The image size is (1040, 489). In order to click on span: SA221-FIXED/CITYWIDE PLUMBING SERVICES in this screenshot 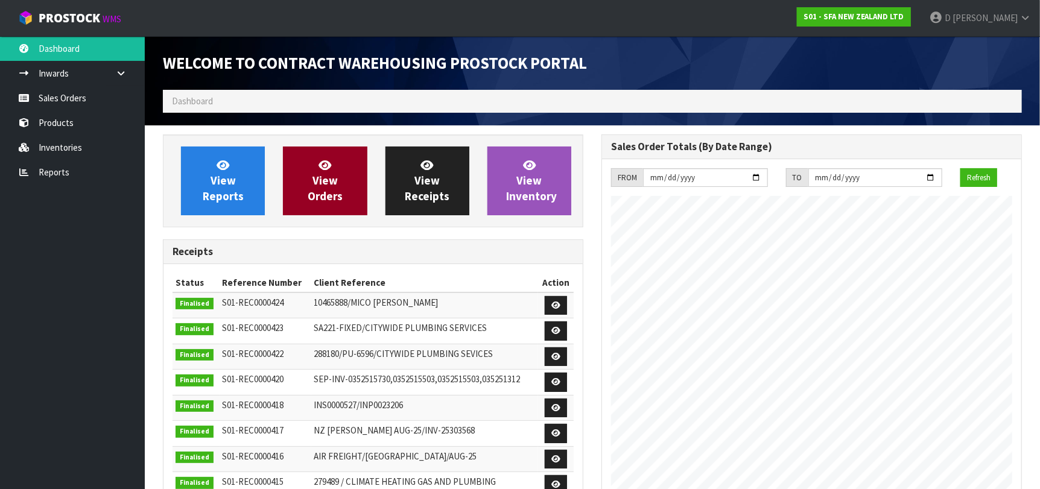, I will do `click(400, 327)`.